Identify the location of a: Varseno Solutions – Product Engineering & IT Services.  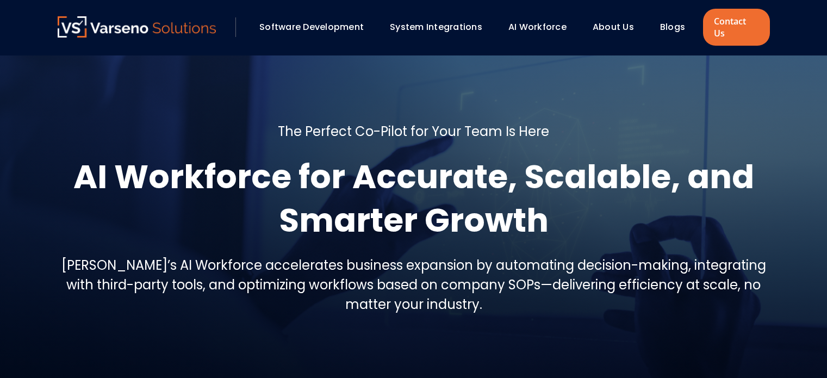
(137, 27).